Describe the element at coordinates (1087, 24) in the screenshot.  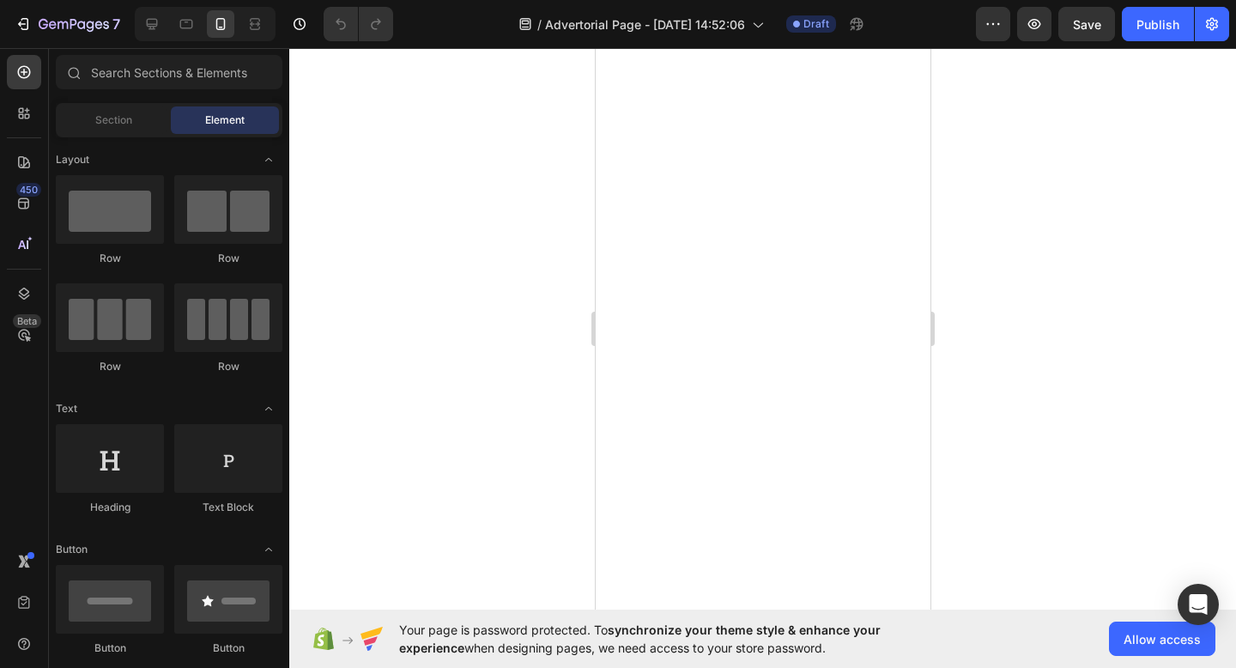
I see `button: Save` at that location.